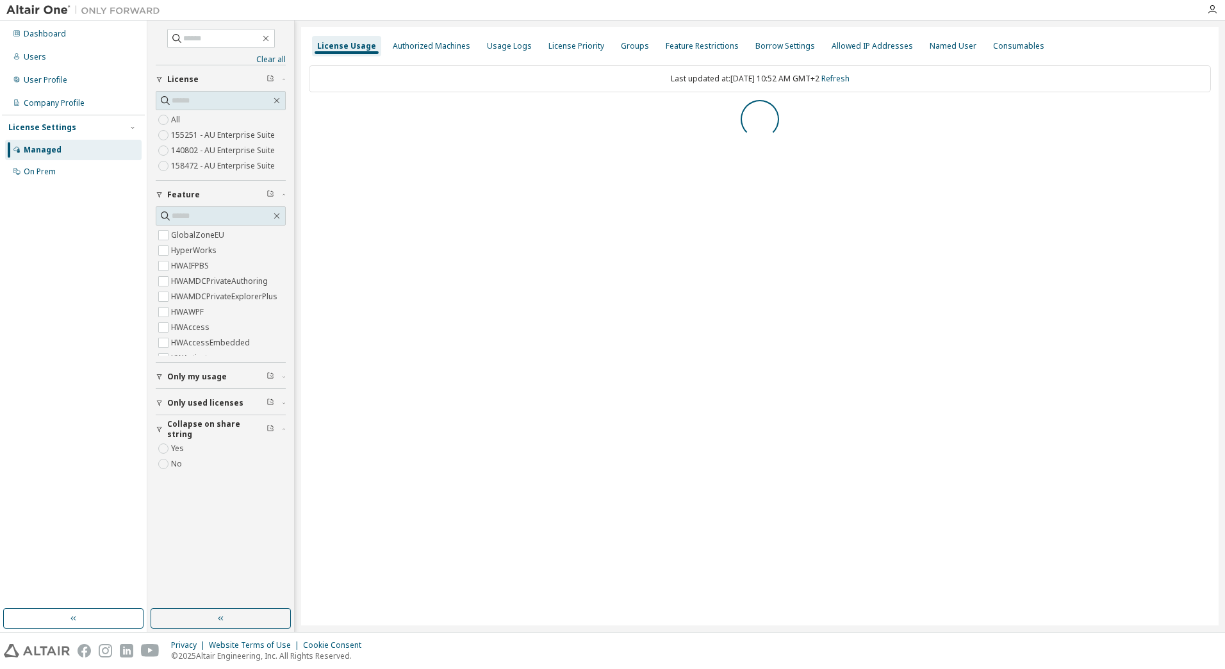 This screenshot has height=669, width=1225. I want to click on div: User Profile, so click(46, 80).